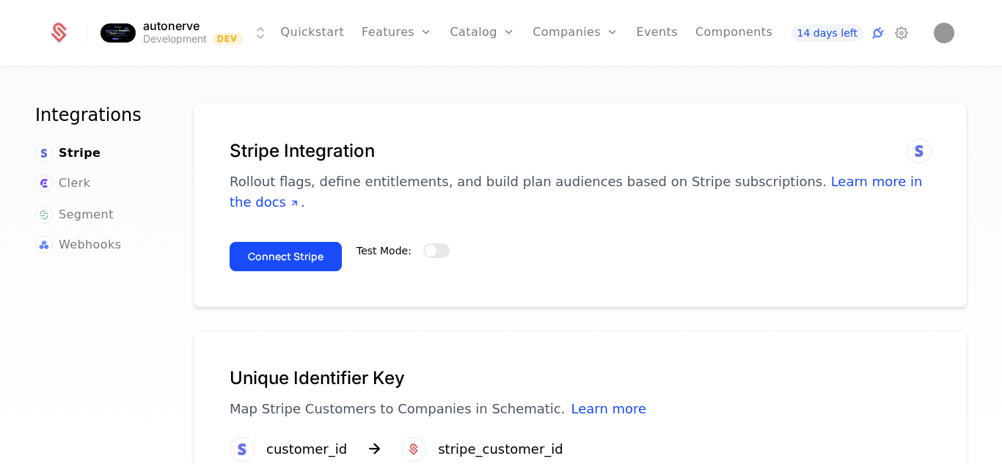  Describe the element at coordinates (384, 251) in the screenshot. I see `span: Test Mode:` at that location.